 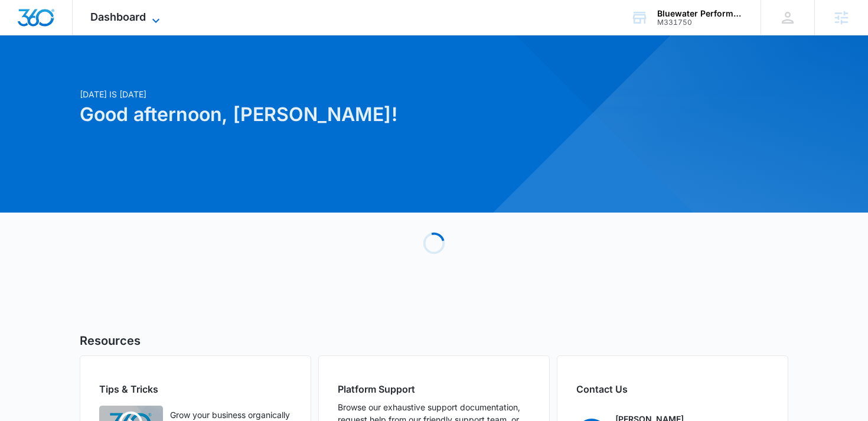 What do you see at coordinates (672, 389) in the screenshot?
I see `h2: Contact Us` at bounding box center [672, 389].